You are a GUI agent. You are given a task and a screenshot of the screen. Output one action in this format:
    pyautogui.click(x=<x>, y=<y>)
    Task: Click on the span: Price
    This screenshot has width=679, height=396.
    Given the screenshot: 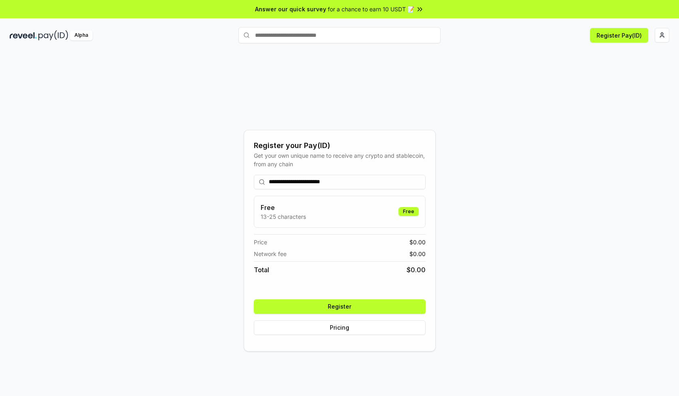 What is the action you would take?
    pyautogui.click(x=260, y=242)
    